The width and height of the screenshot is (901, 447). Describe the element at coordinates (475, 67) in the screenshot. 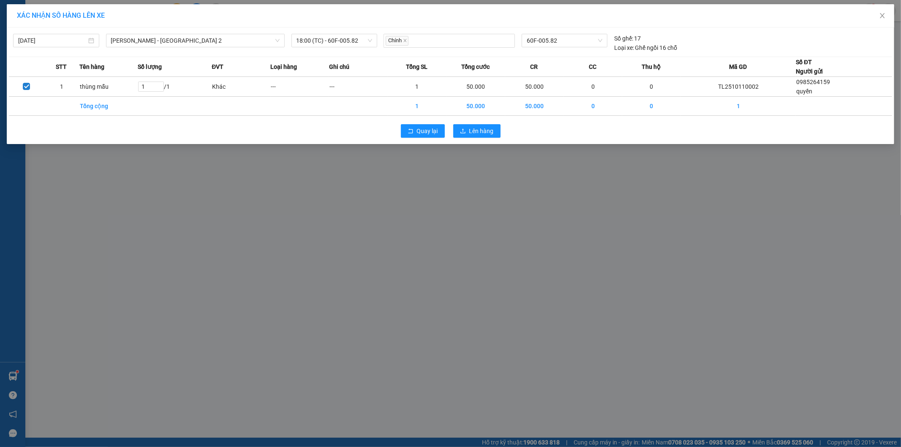

I see `span: Tổng cước` at that location.